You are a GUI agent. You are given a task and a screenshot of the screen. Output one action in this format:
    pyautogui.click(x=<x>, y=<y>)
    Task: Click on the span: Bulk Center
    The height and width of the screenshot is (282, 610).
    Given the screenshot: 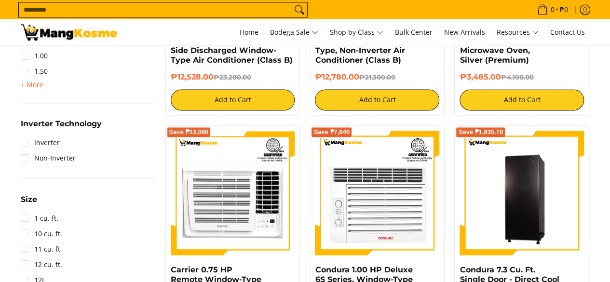 What is the action you would take?
    pyautogui.click(x=414, y=32)
    